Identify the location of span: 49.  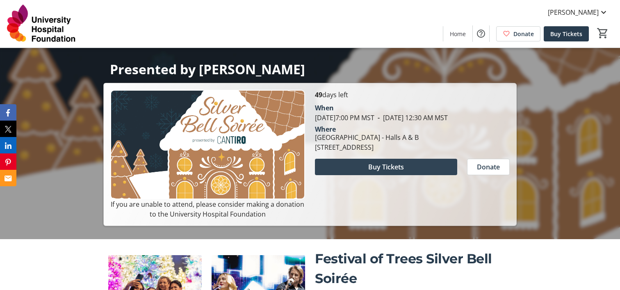
(319, 95).